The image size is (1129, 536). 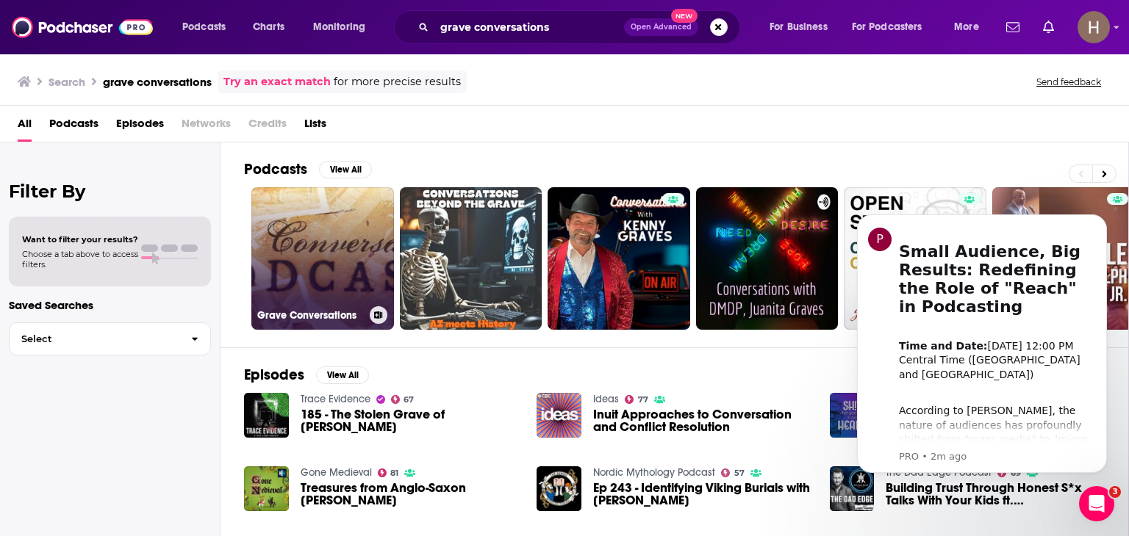 What do you see at coordinates (276, 169) in the screenshot?
I see `h2: Podcasts` at bounding box center [276, 169].